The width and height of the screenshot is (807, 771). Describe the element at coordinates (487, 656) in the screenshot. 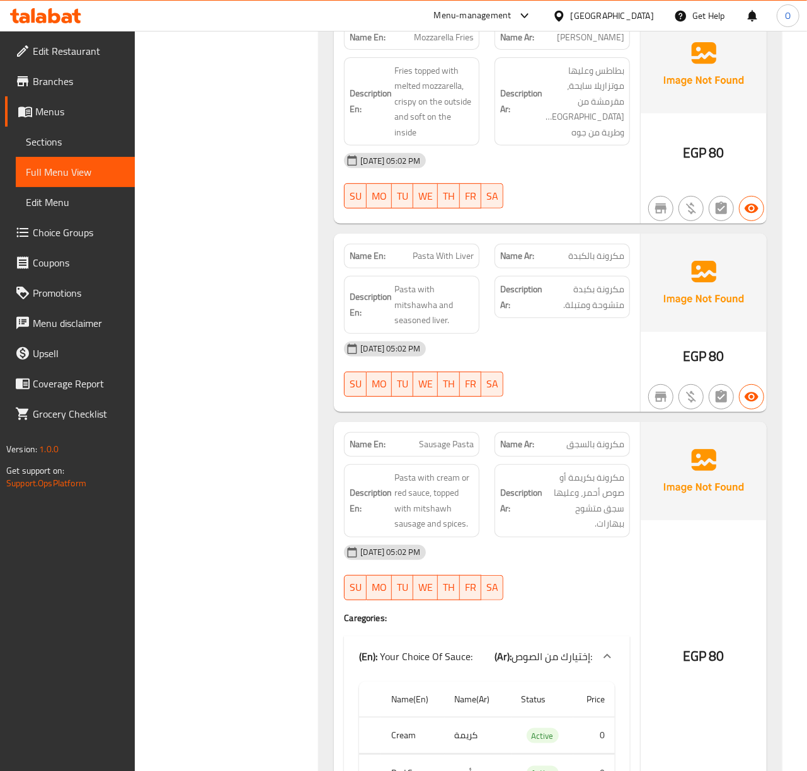

I see `div: (En): Your Choice Of Sauce:(Ar):إختيارك من الصوص:` at that location.